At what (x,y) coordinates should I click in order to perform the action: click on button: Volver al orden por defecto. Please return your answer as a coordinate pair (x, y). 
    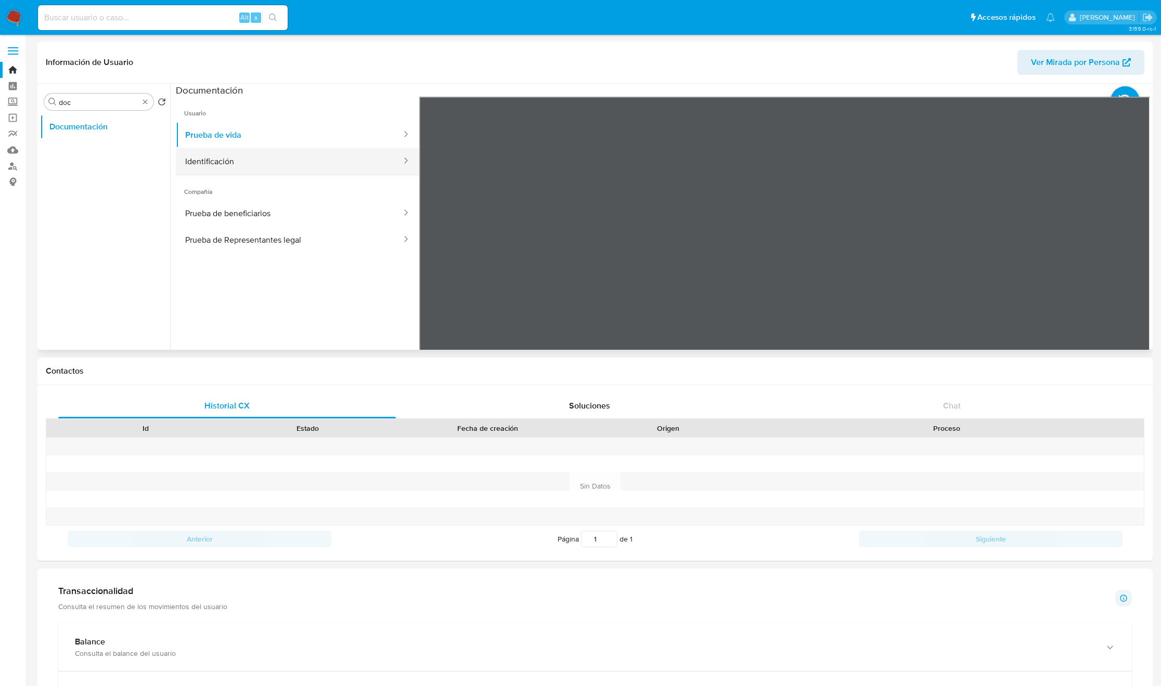
    Looking at the image, I should click on (162, 103).